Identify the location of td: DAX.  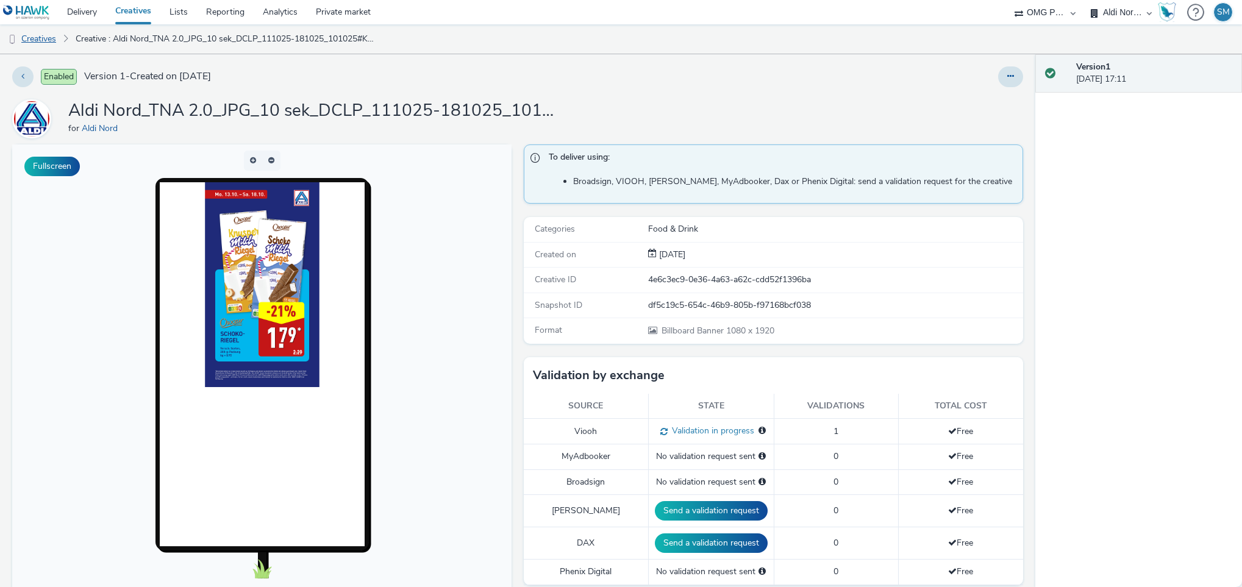
(586, 543).